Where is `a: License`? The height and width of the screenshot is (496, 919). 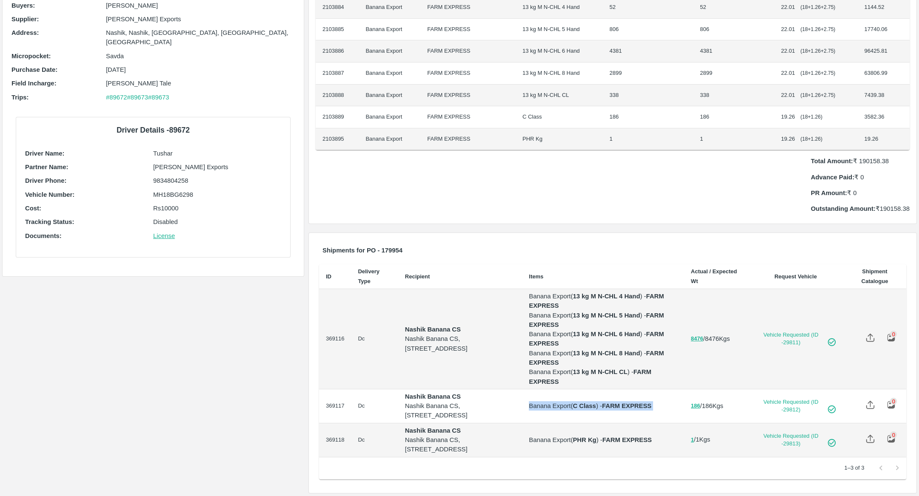
a: License is located at coordinates (164, 236).